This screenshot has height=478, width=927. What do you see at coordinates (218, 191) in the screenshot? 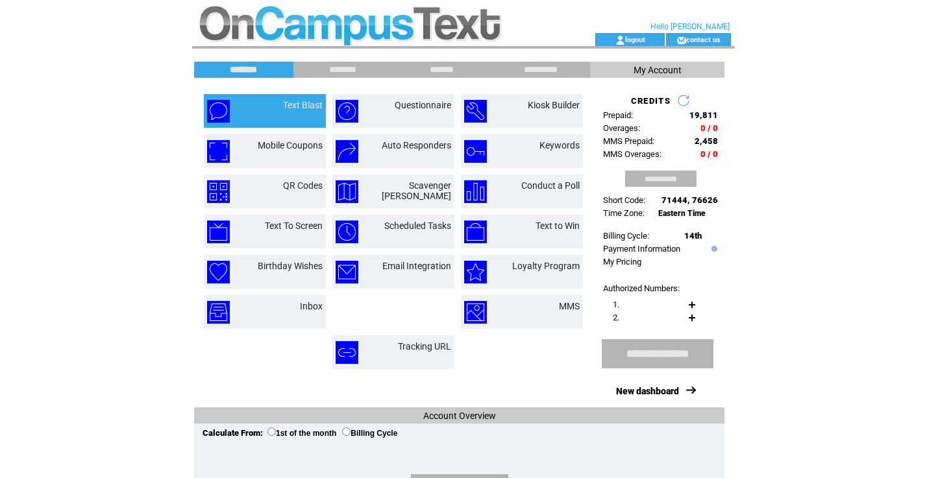
I see `img: qr-codes.png` at bounding box center [218, 191].